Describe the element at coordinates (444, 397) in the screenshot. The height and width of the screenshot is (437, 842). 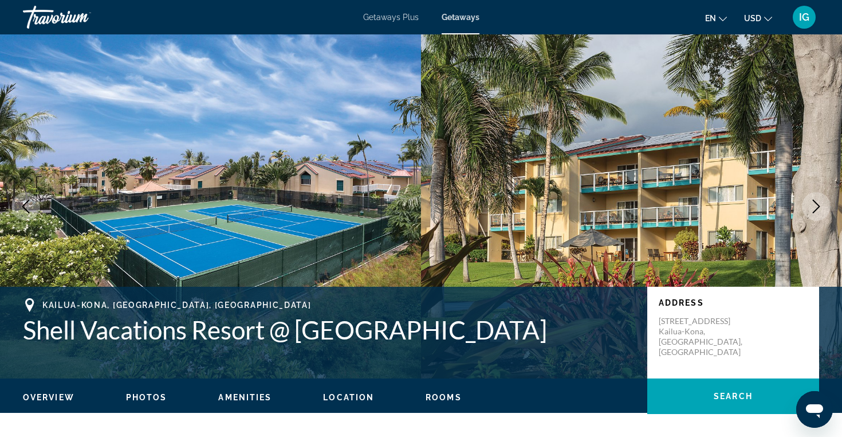
I see `button: Rooms` at that location.